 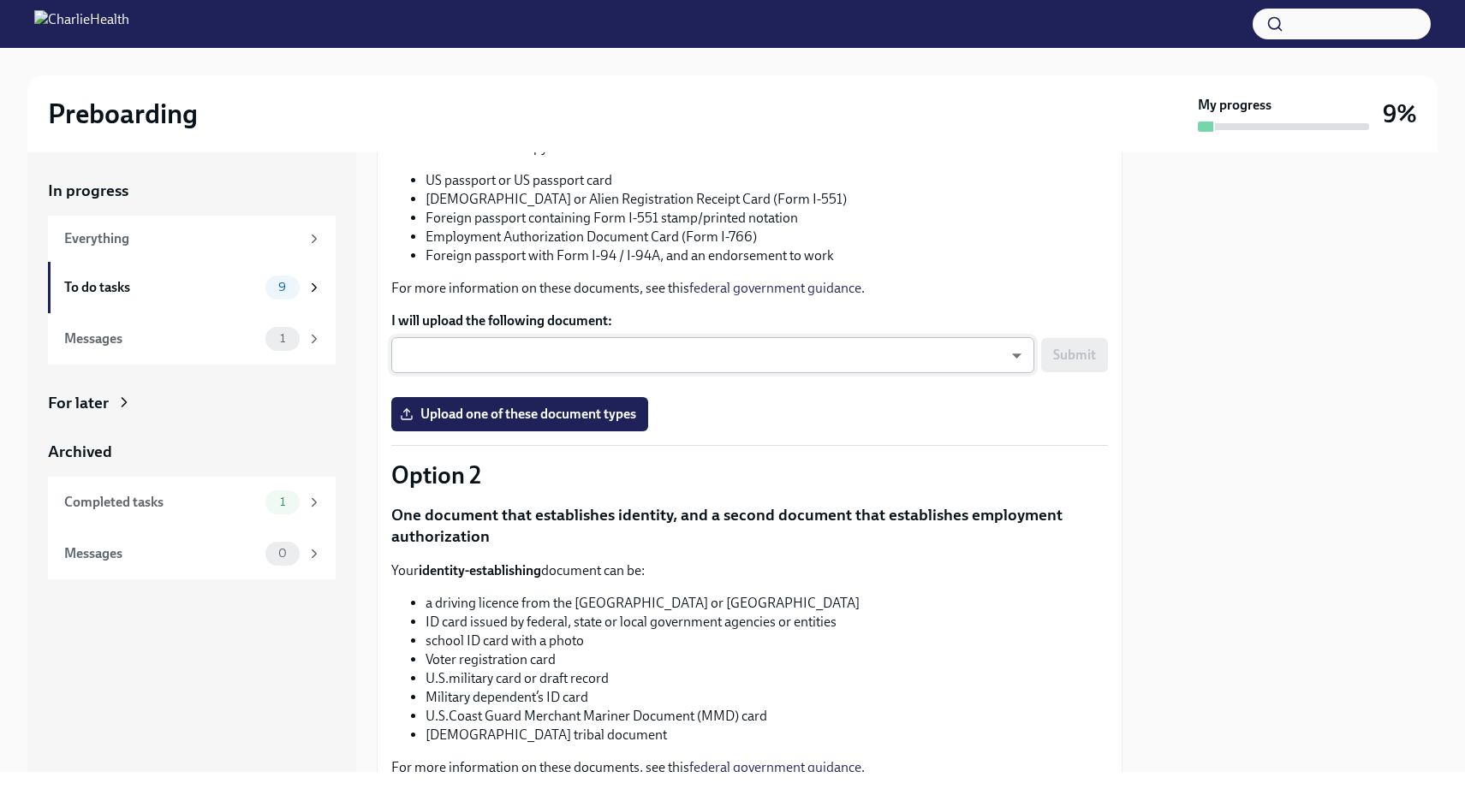 What do you see at coordinates (1400, 114) in the screenshot?
I see `h3: 9%` at bounding box center [1400, 114].